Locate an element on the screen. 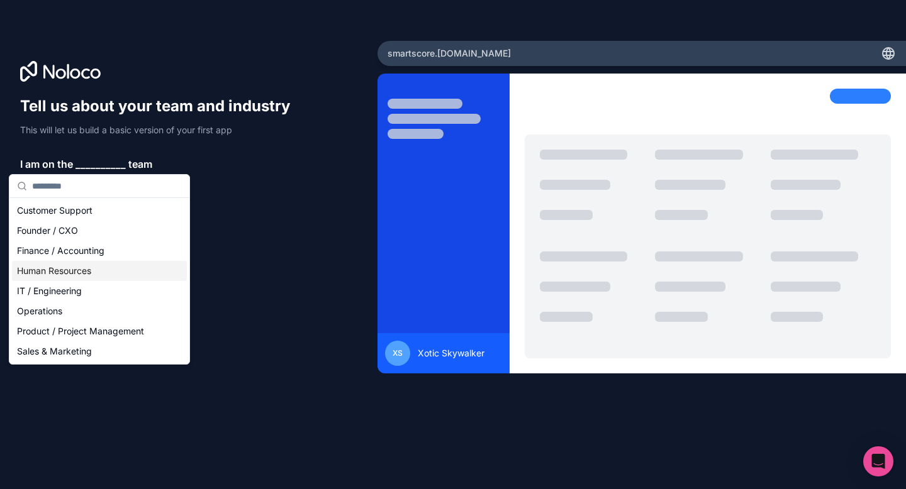  div: IT / Engineering is located at coordinates (99, 291).